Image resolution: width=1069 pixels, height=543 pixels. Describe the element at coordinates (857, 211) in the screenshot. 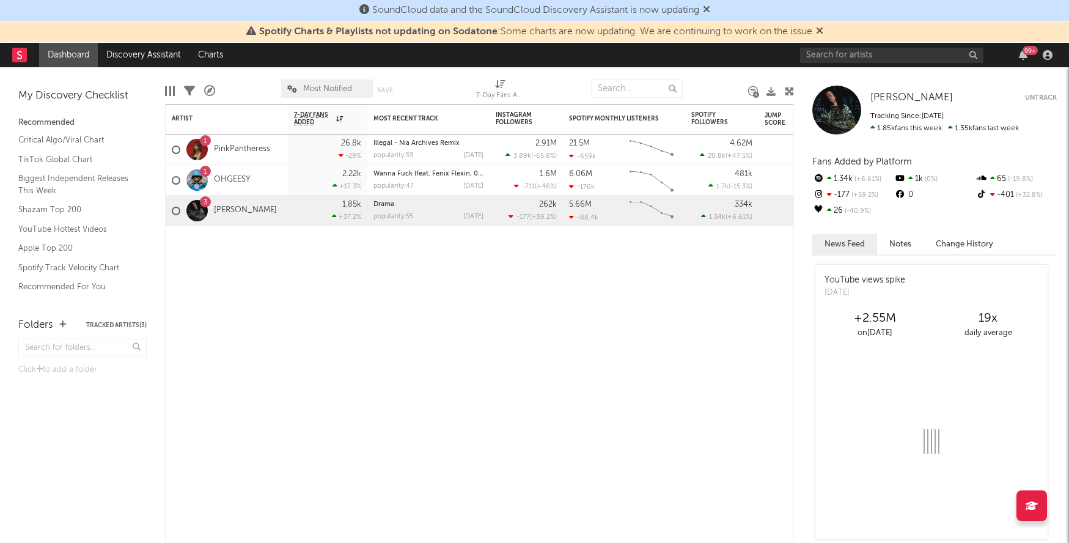

I see `span: -40.9 %` at that location.